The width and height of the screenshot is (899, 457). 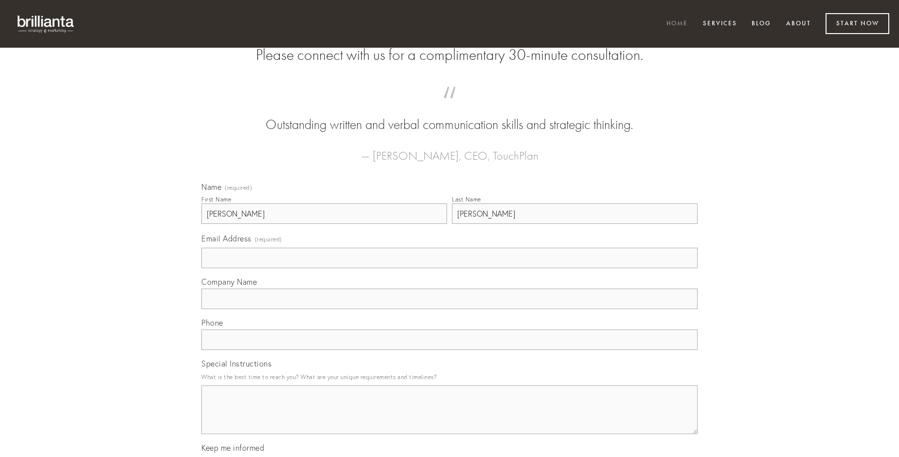 I want to click on h2: Please connect with us for a complimentary 30-minute consultation., so click(x=449, y=55).